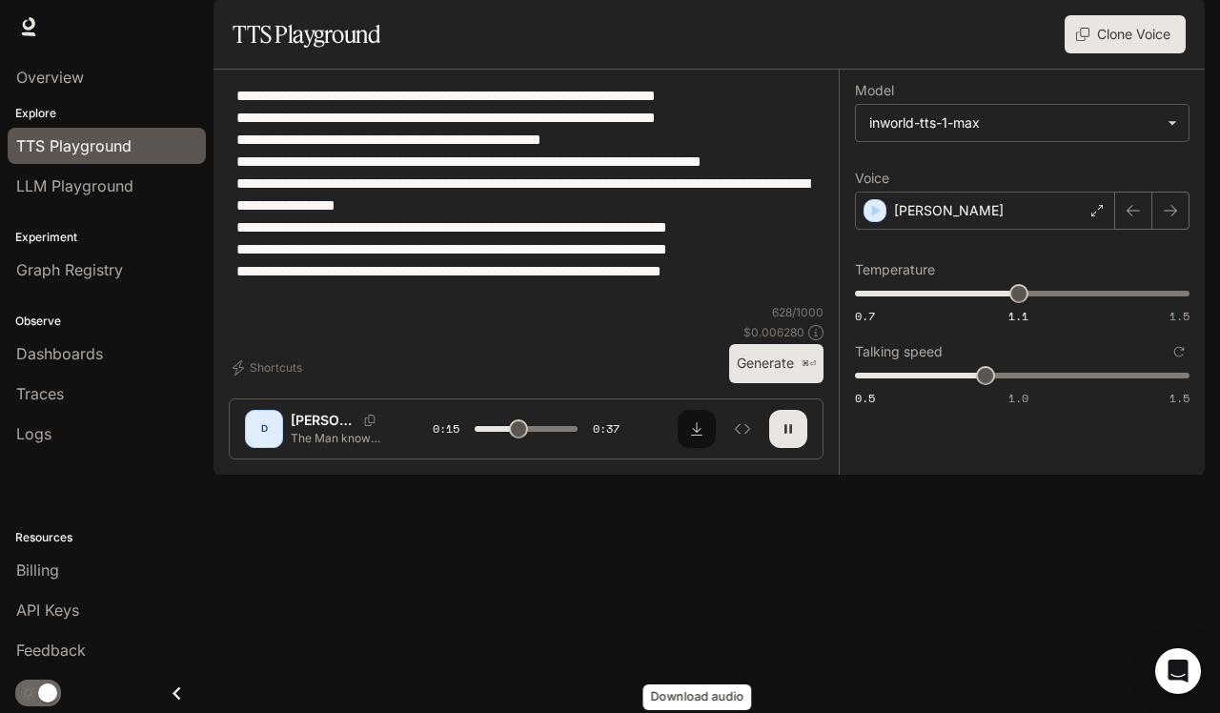  What do you see at coordinates (1018, 315) in the screenshot?
I see `span: 1.1` at bounding box center [1018, 315].